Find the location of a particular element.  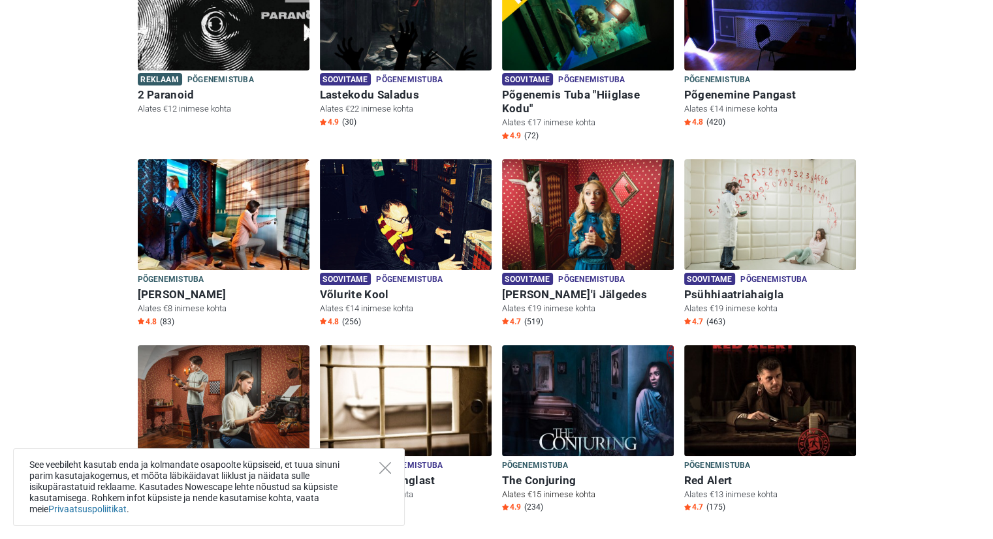

p: Alates €13 inimese kohta is located at coordinates (770, 495).